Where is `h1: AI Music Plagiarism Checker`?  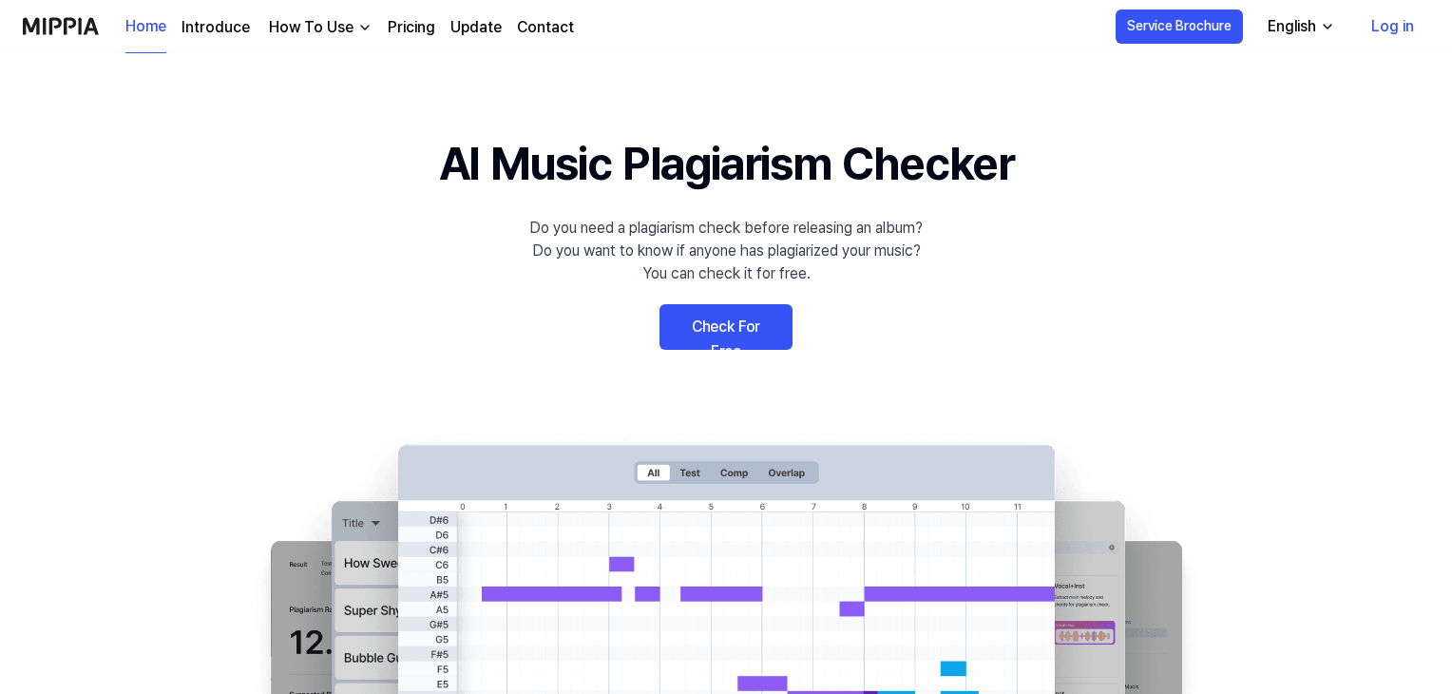
h1: AI Music Plagiarism Checker is located at coordinates (726, 163).